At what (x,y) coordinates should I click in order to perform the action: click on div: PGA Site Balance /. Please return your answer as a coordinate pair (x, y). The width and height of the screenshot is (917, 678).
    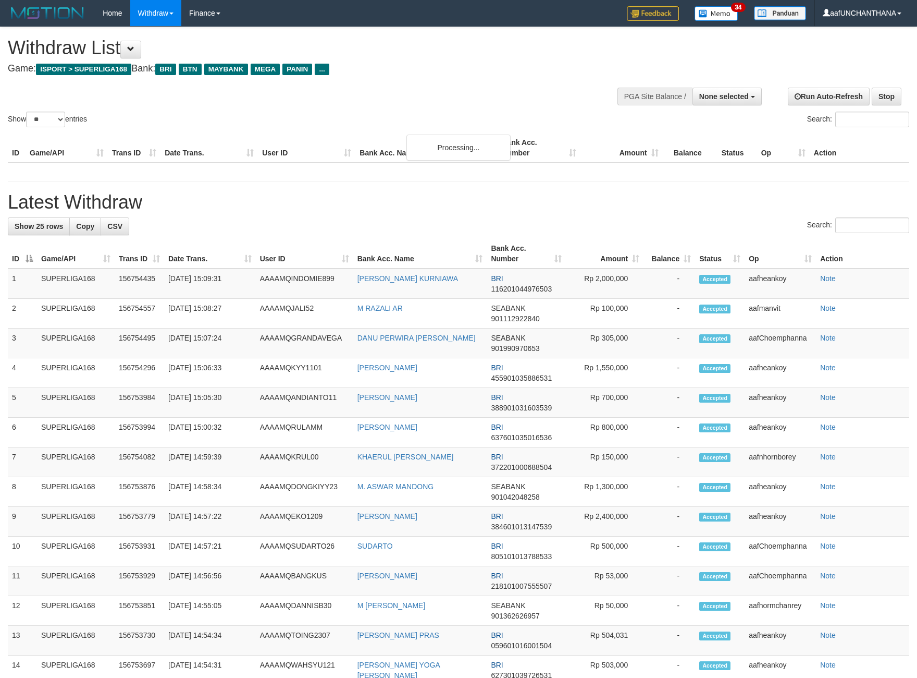
    Looking at the image, I should click on (655, 96).